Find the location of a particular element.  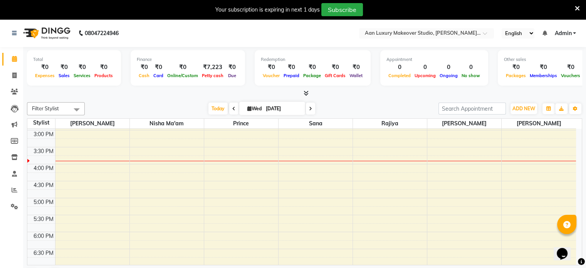

span: Admin is located at coordinates (563, 33).